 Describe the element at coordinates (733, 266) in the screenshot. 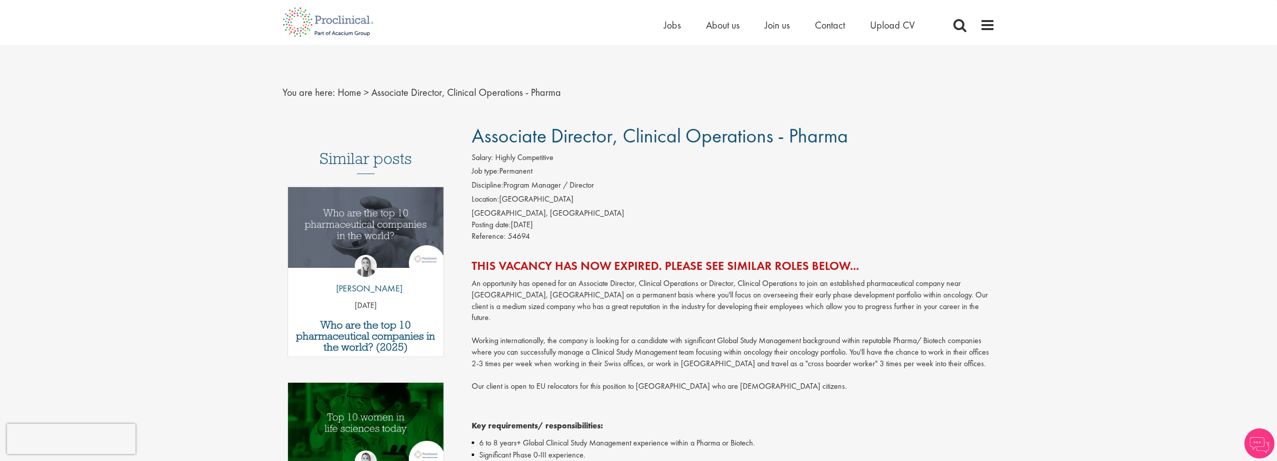

I see `h2: This vacancy has now expired. Please see similar roles below...` at that location.